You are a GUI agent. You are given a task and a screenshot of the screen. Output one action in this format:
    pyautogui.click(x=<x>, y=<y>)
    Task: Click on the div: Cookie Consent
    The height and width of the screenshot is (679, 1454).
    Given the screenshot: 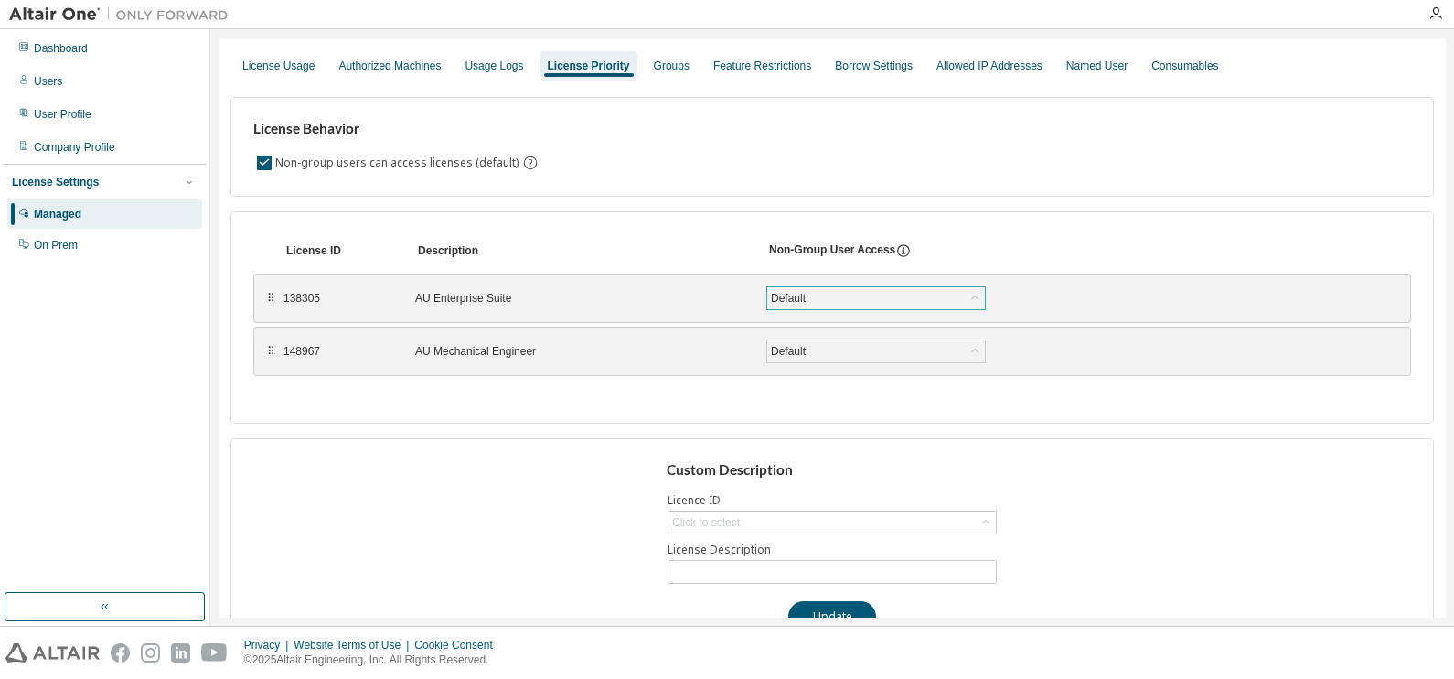 What is the action you would take?
    pyautogui.click(x=458, y=645)
    